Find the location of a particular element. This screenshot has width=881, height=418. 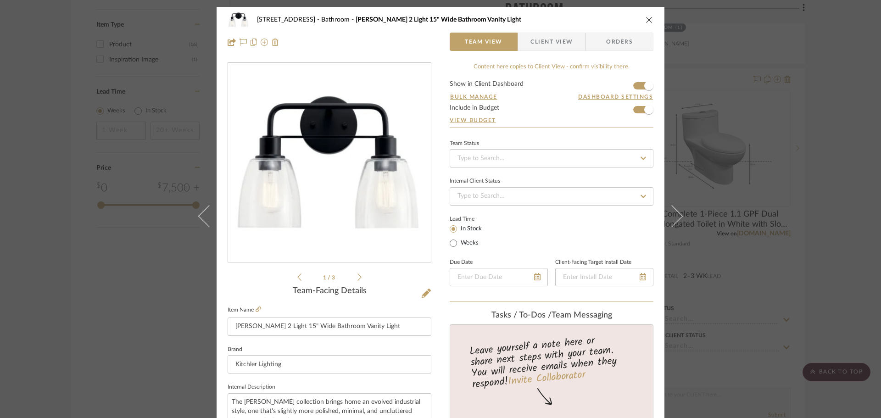

a: Invite Collaborator is located at coordinates (546, 378).